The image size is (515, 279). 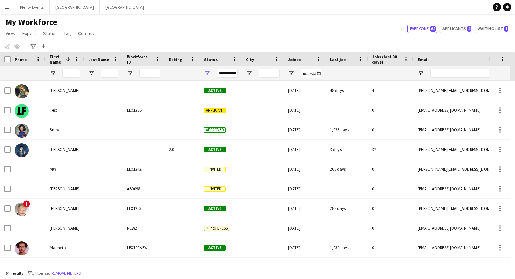 What do you see at coordinates (22, 111) in the screenshot?
I see `img: Test` at bounding box center [22, 111].